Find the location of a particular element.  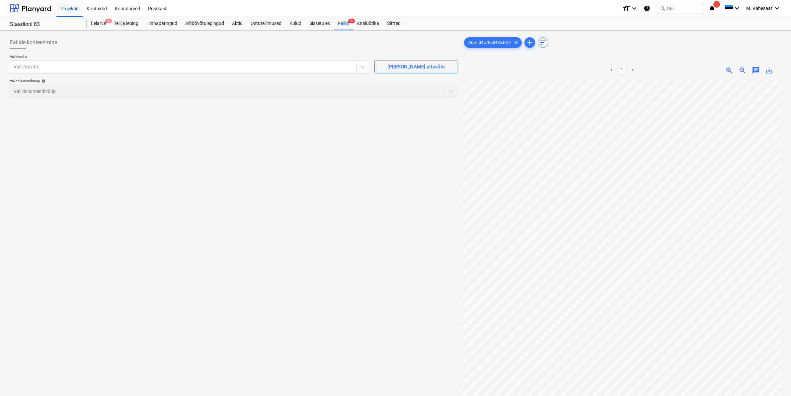

div: Aktid is located at coordinates (237, 24).